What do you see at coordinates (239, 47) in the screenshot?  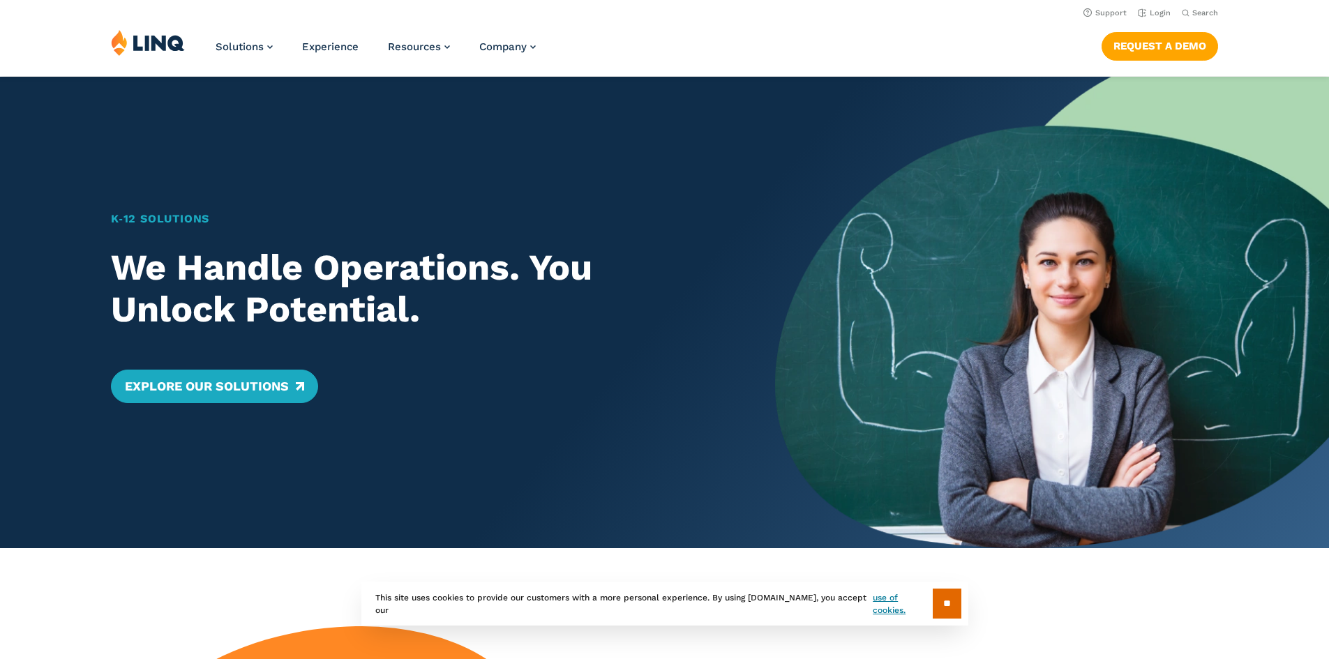 I see `span: Solutions` at bounding box center [239, 47].